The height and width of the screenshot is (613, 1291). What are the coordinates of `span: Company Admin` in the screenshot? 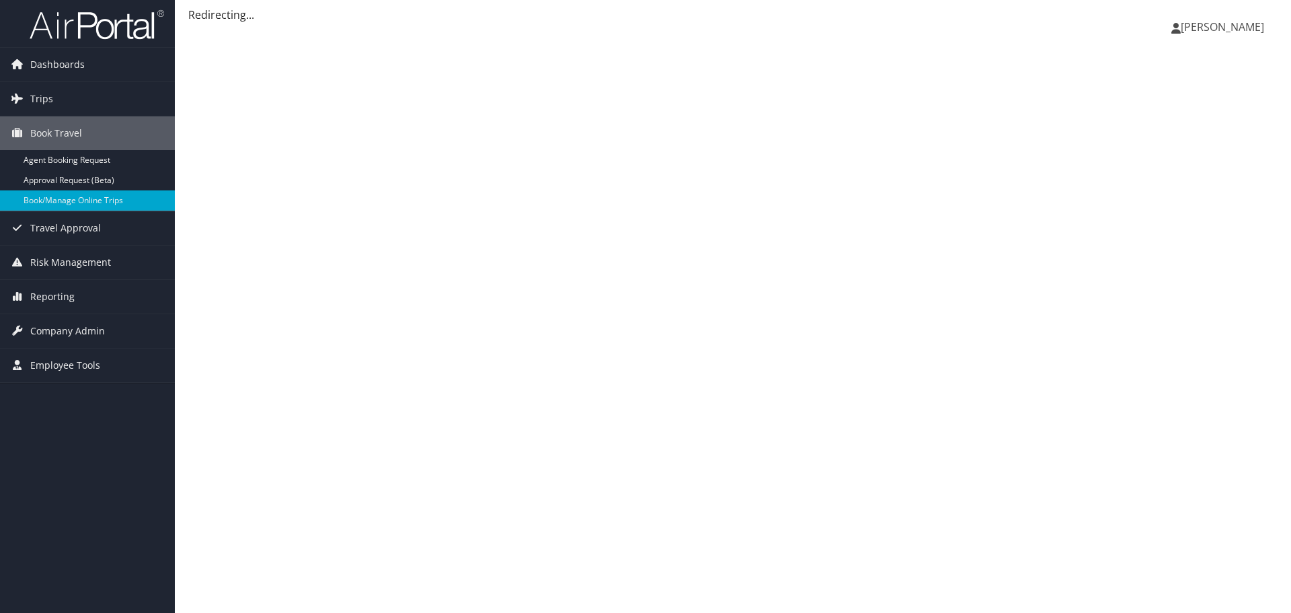 It's located at (67, 331).